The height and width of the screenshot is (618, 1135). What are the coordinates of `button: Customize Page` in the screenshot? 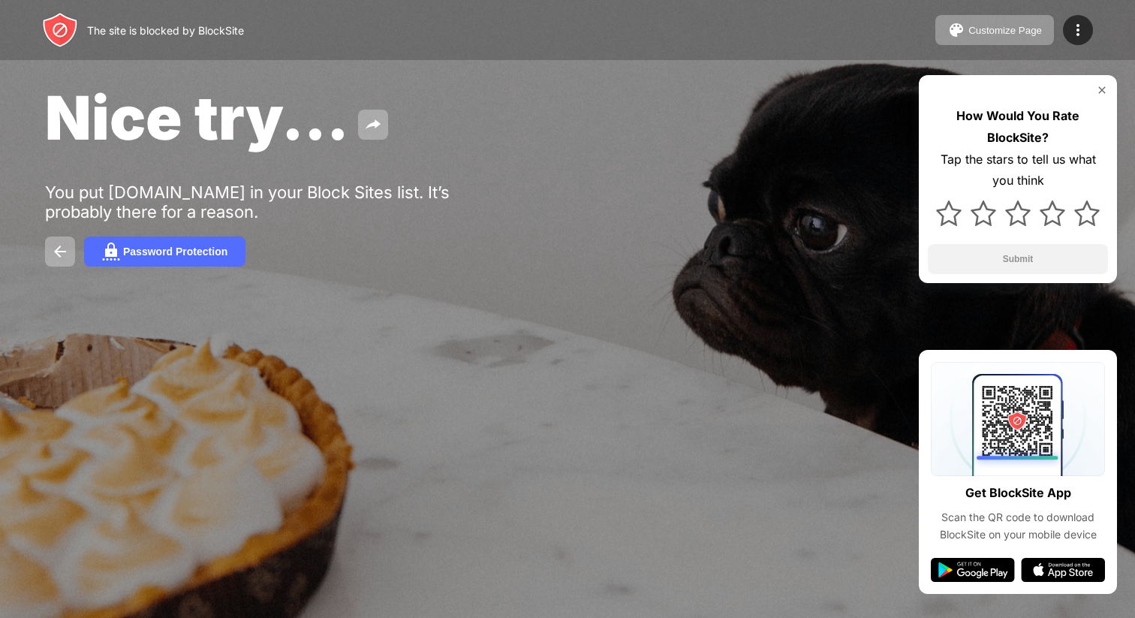 It's located at (995, 30).